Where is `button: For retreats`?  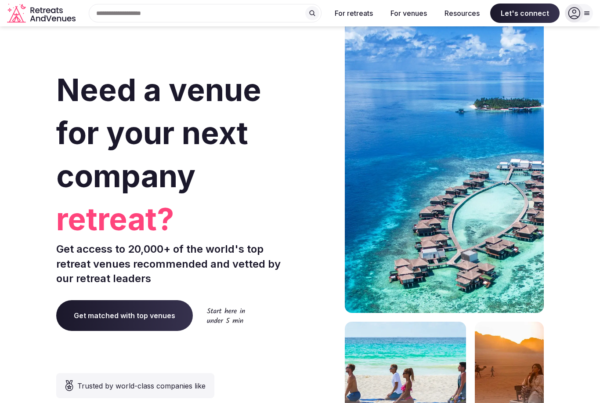 button: For retreats is located at coordinates (354, 13).